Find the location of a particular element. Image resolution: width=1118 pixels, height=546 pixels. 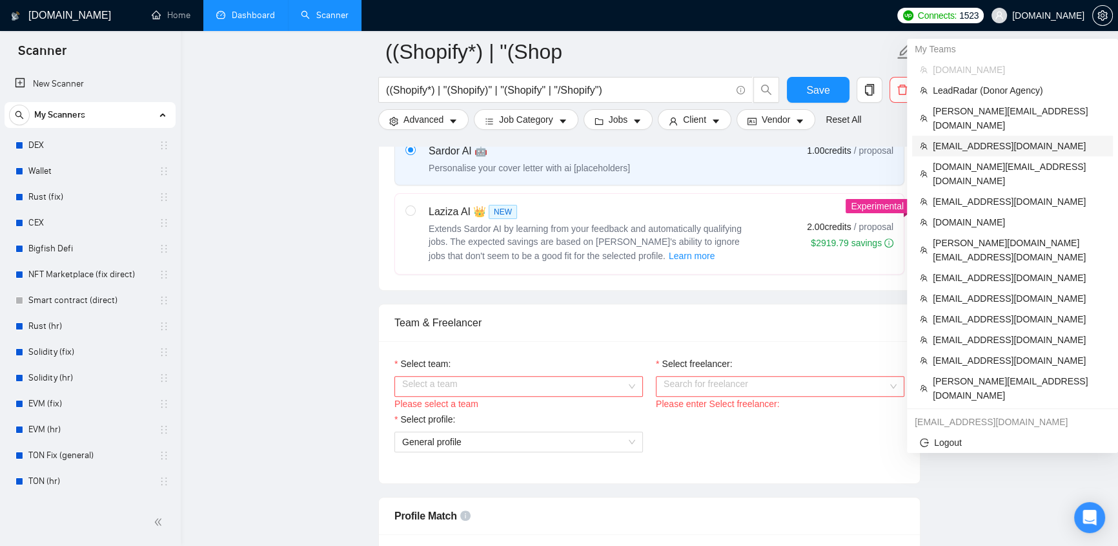

div: oleksii.b@gigradar.io is located at coordinates (1013, 422).